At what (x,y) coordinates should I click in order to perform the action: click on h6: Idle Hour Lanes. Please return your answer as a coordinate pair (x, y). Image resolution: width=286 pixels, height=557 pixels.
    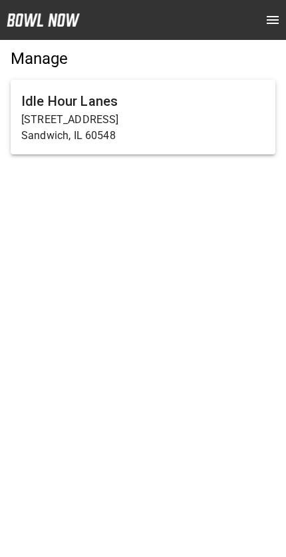
    Looking at the image, I should click on (143, 101).